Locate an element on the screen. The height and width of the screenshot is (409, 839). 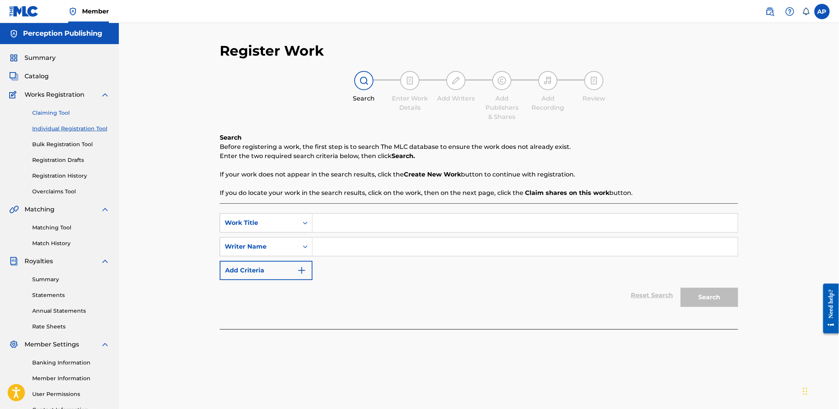
span: Member Settings is located at coordinates (52, 345).